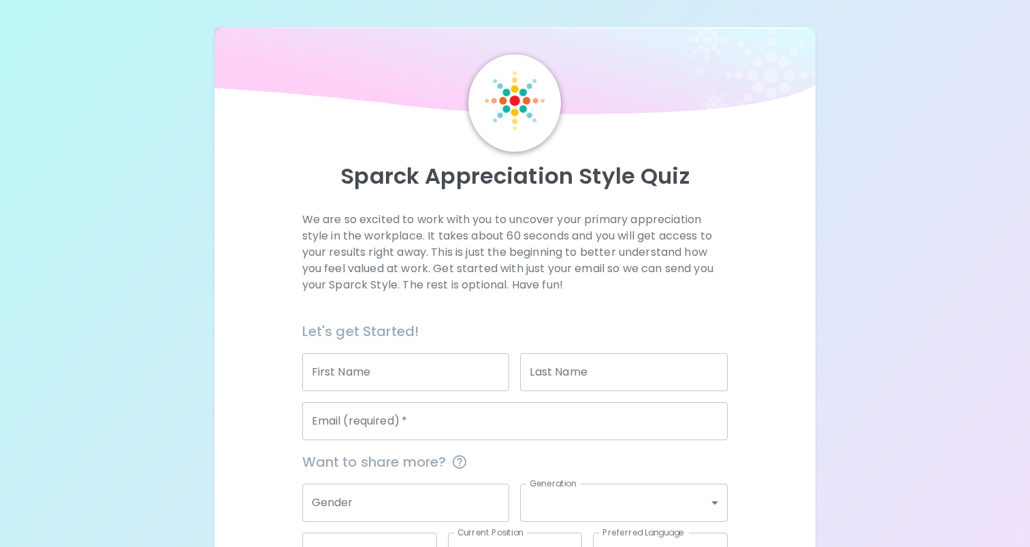 The height and width of the screenshot is (547, 1030). Describe the element at coordinates (515, 74) in the screenshot. I see `img: wave` at that location.